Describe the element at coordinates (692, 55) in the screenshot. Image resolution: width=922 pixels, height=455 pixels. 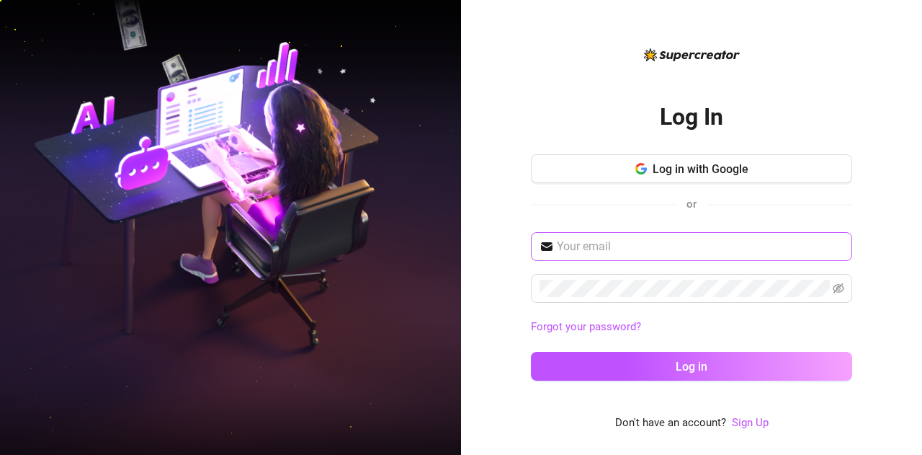
I see `img: logo-BBDzfeDw.svg` at that location.